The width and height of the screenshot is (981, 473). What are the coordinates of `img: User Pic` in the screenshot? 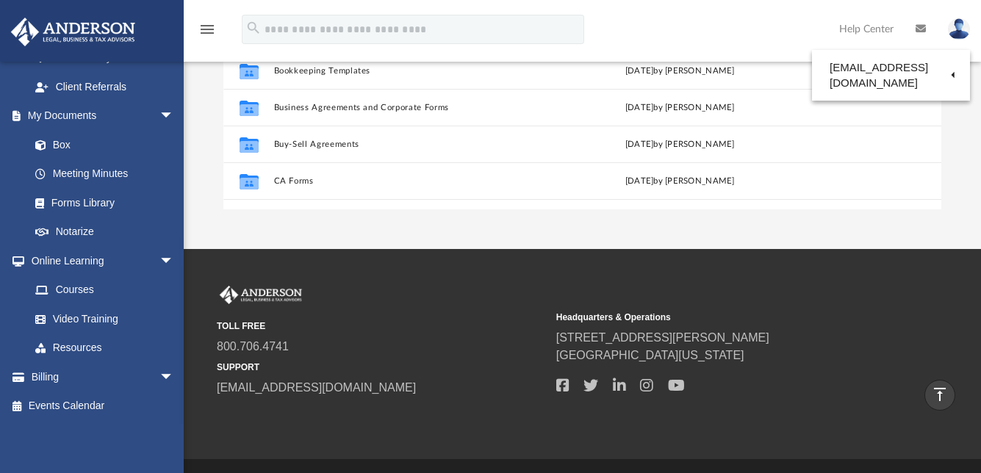 It's located at (959, 29).